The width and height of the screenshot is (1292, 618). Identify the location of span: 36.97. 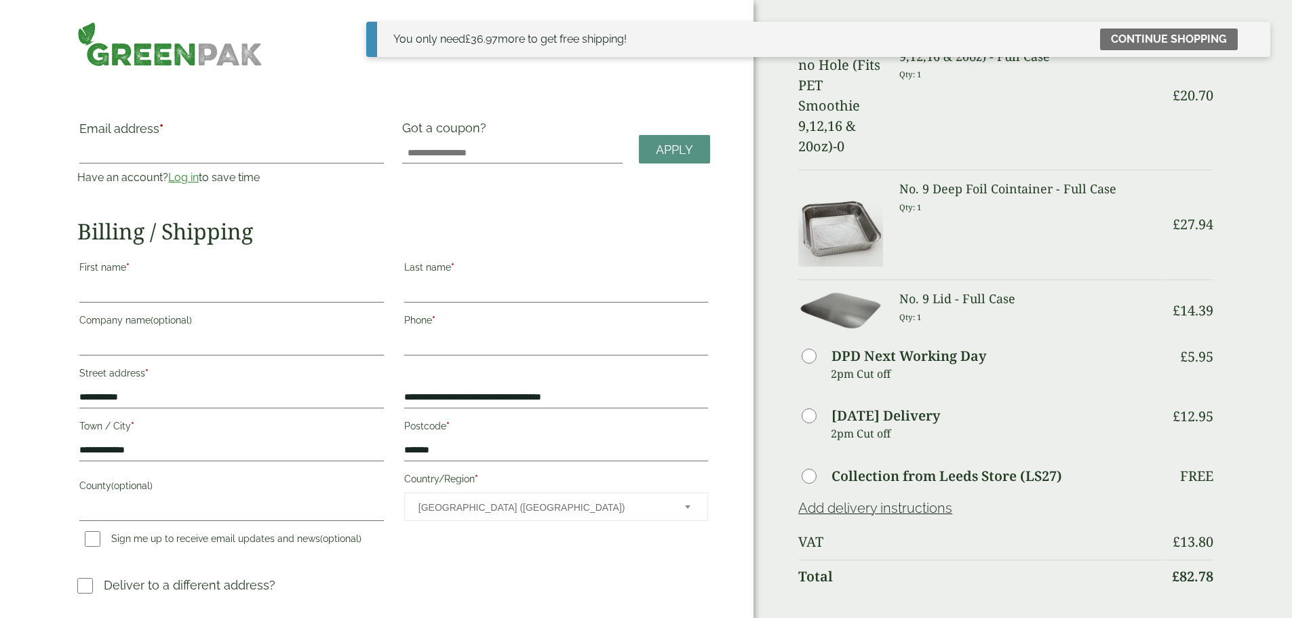
(482, 39).